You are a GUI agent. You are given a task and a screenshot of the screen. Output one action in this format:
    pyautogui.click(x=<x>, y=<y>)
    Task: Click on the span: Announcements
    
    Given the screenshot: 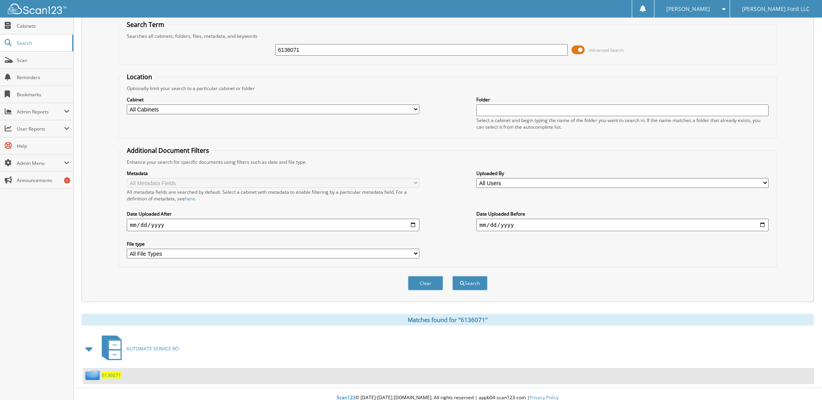 What is the action you would take?
    pyautogui.click(x=43, y=180)
    